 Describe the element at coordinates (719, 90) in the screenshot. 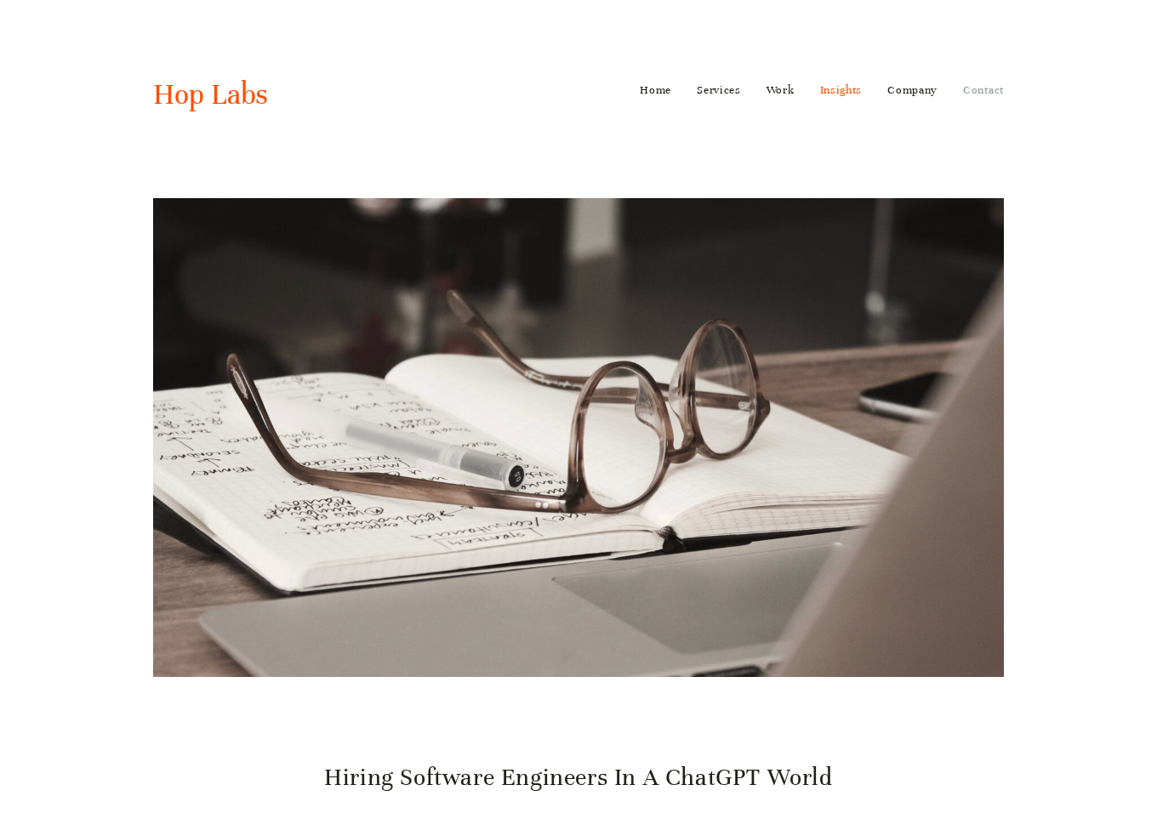

I see `a: Services` at that location.